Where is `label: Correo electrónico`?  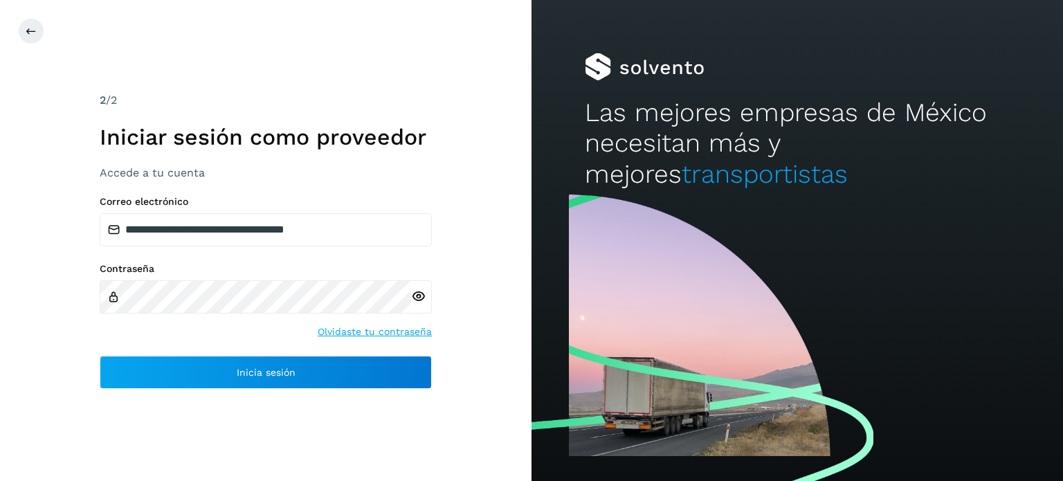
label: Correo electrónico is located at coordinates (266, 201).